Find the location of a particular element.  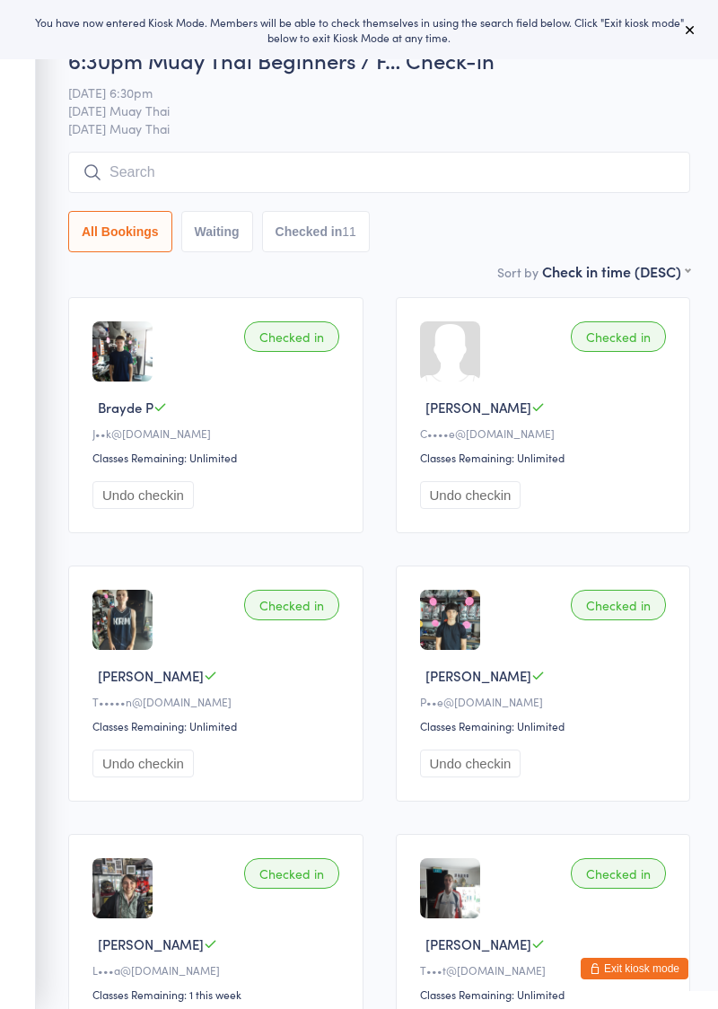

button: Waiting is located at coordinates (217, 232).